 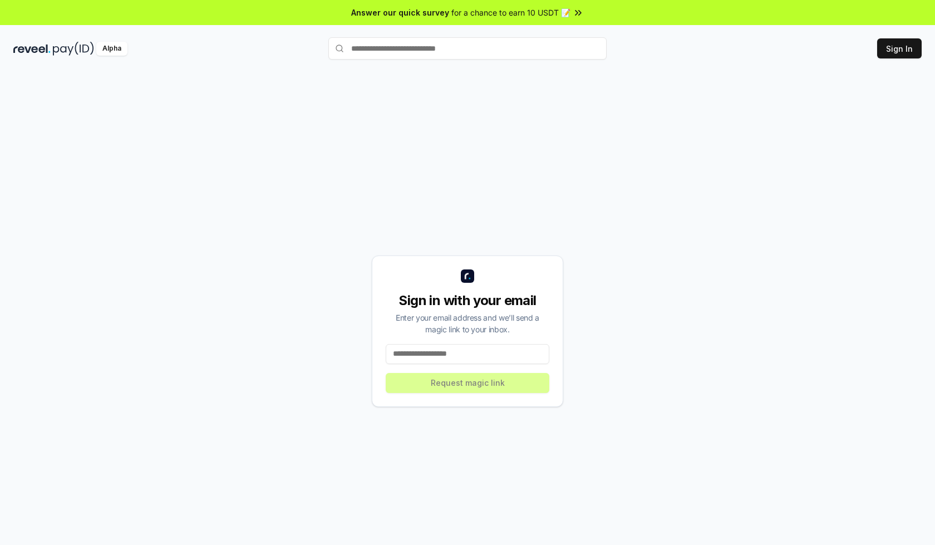 I want to click on span: Answer our quick survey, so click(x=400, y=12).